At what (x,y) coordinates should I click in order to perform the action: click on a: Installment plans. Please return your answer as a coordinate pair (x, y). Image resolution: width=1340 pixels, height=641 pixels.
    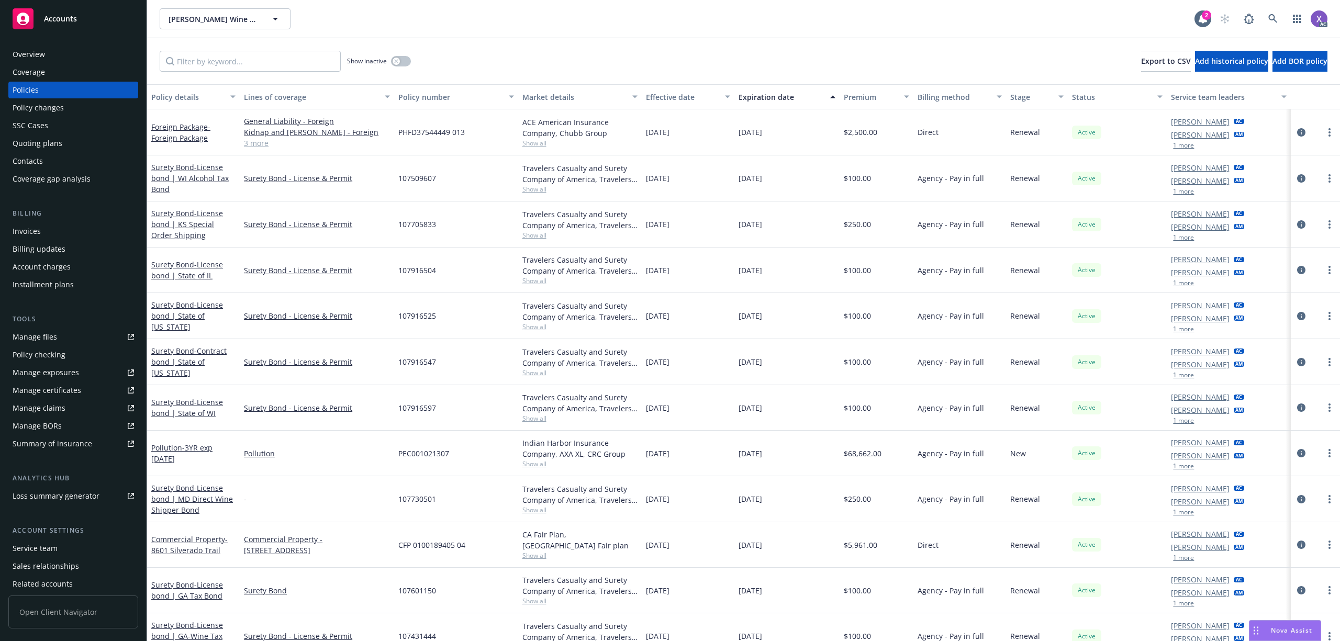
    Looking at the image, I should click on (73, 285).